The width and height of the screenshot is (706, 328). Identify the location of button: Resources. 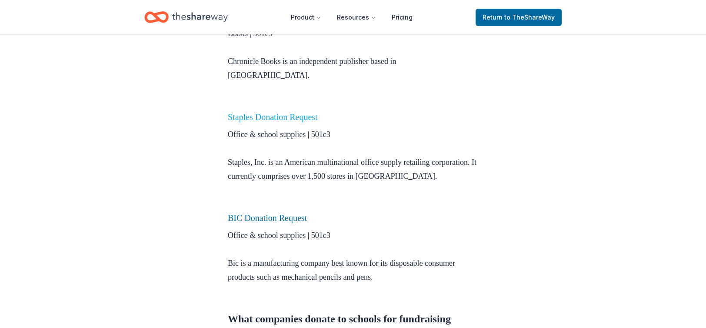
(357, 17).